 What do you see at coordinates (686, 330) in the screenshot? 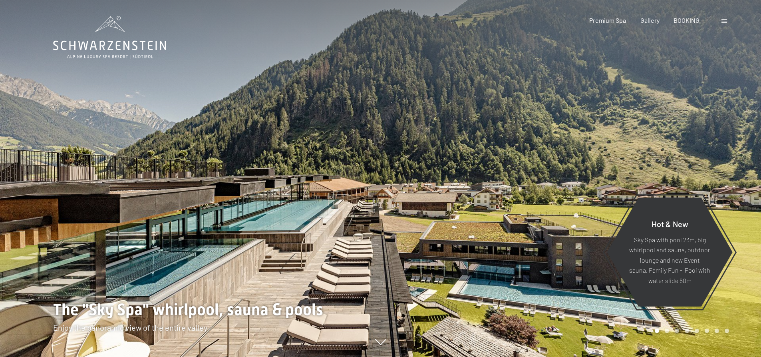
I see `div: Carousel Page 4` at bounding box center [686, 330].